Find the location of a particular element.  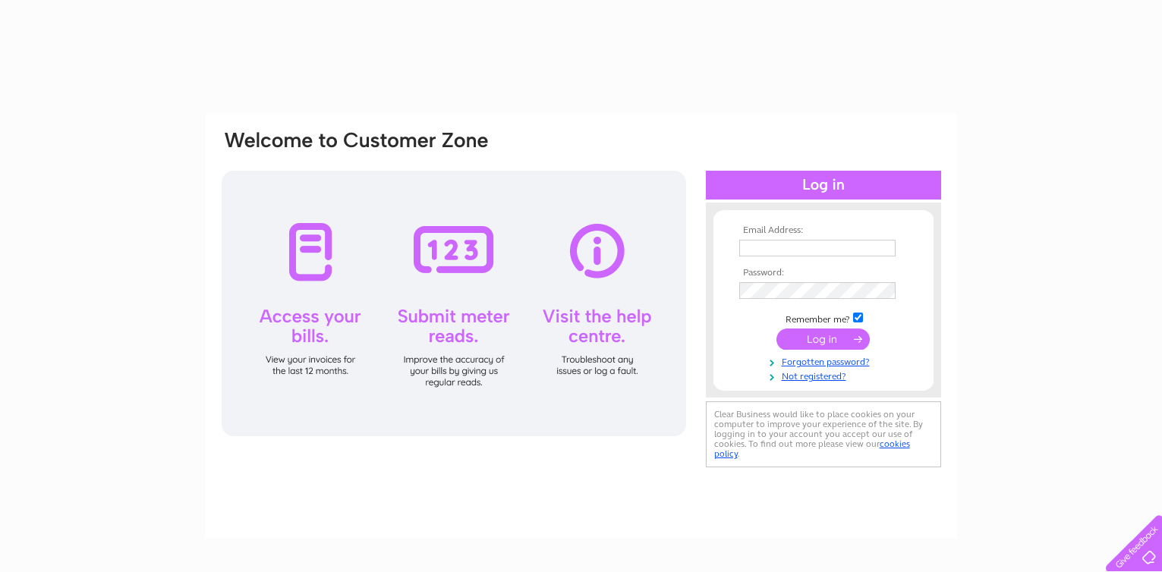

td: Remember me? is located at coordinates (823, 318).